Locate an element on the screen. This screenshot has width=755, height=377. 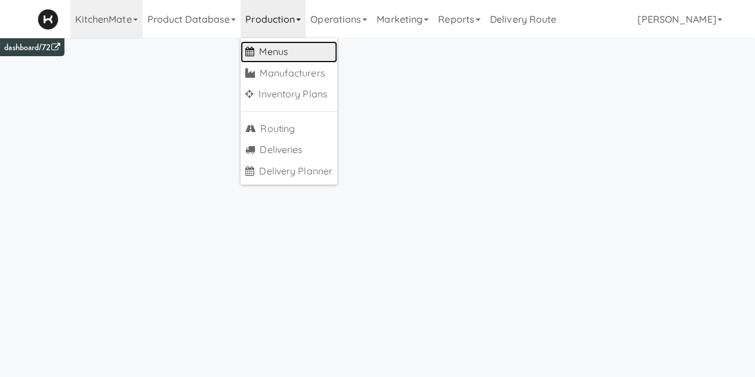
a: Manufacturers is located at coordinates (289, 73).